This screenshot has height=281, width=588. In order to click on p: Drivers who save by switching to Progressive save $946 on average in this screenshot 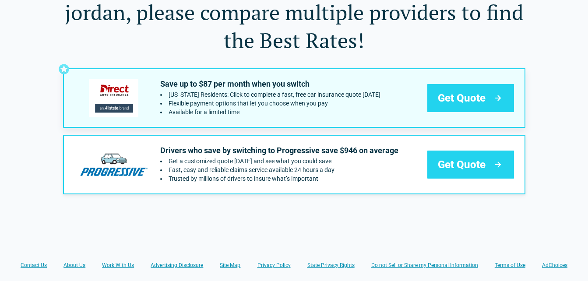, I will do `click(279, 151)`.